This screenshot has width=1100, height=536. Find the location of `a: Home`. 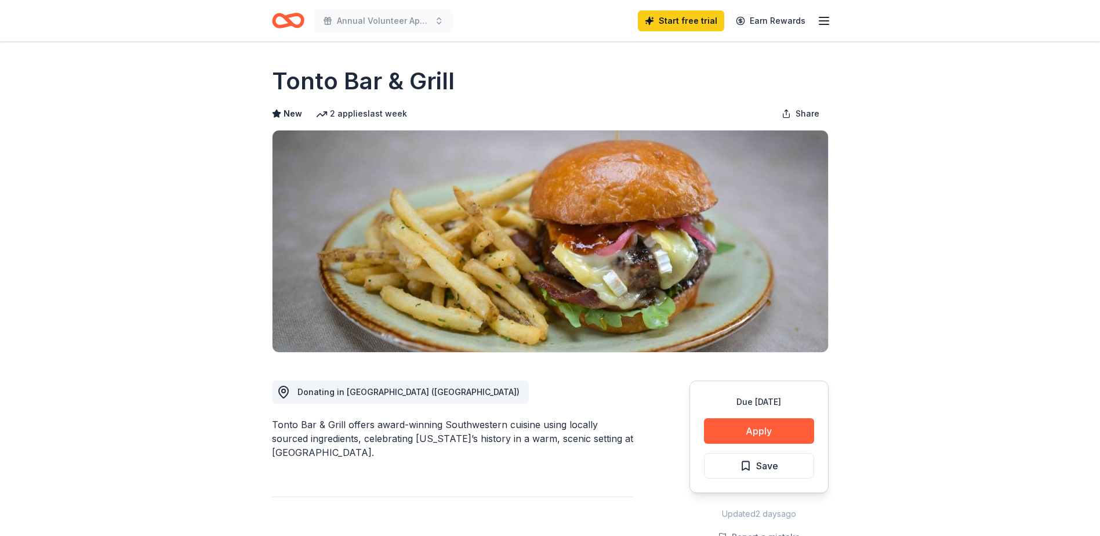

a: Home is located at coordinates (288, 20).